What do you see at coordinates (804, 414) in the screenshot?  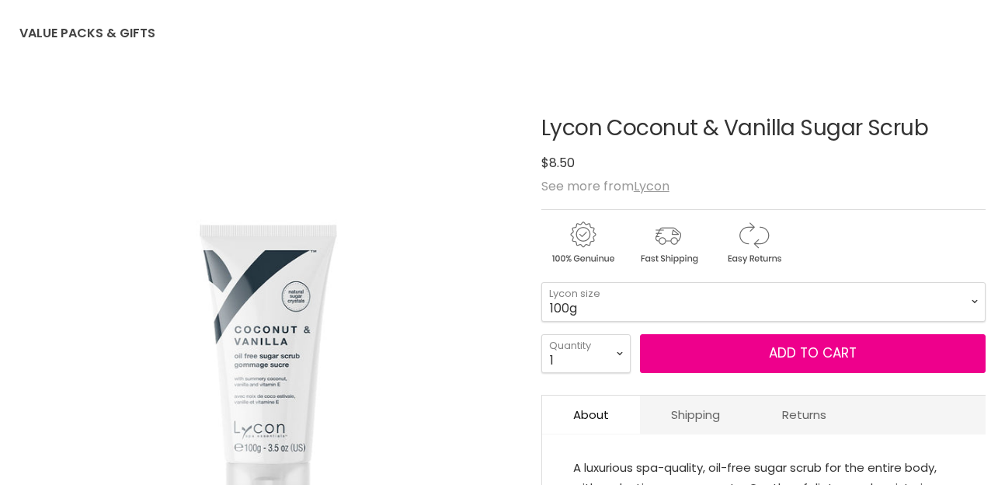 I see `a: Returns` at bounding box center [804, 414].